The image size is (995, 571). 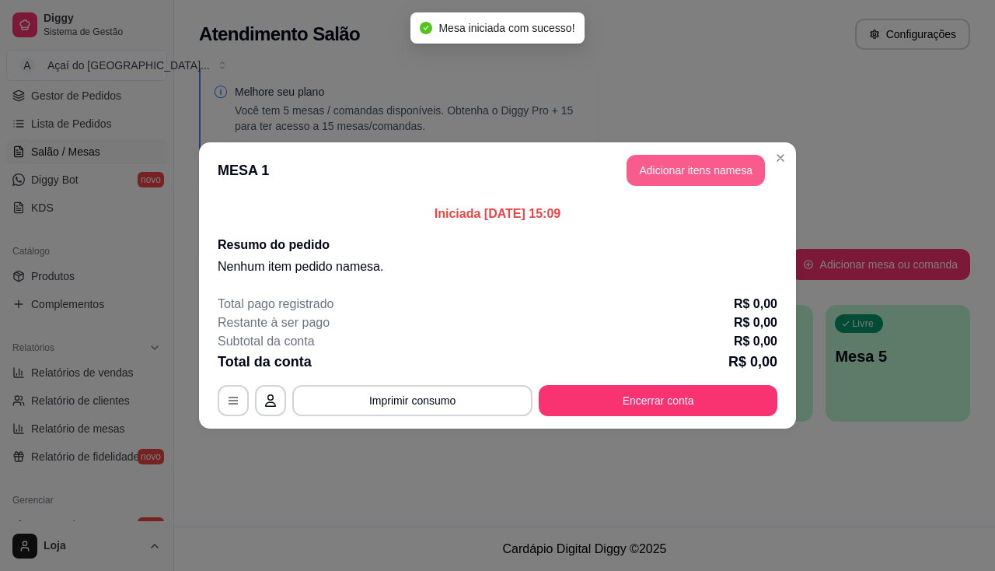 What do you see at coordinates (781, 158) in the screenshot?
I see `button: Close` at bounding box center [781, 158].